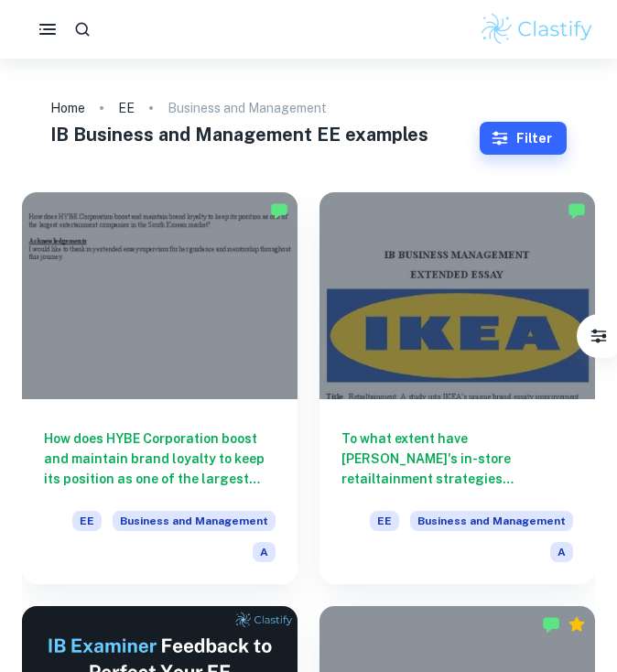 The image size is (617, 672). I want to click on h6: How does HYBE Corporation boost and maintain brand loyalty to keep its position as one of the lar..., so click(159, 459).